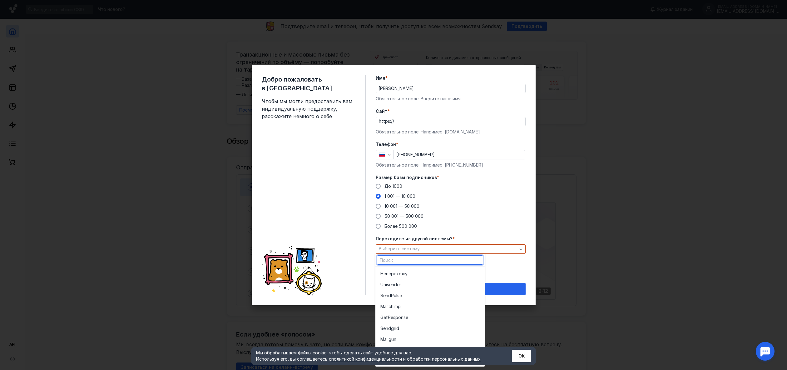 This screenshot has width=787, height=370. I want to click on button: Unisender, so click(430, 284).